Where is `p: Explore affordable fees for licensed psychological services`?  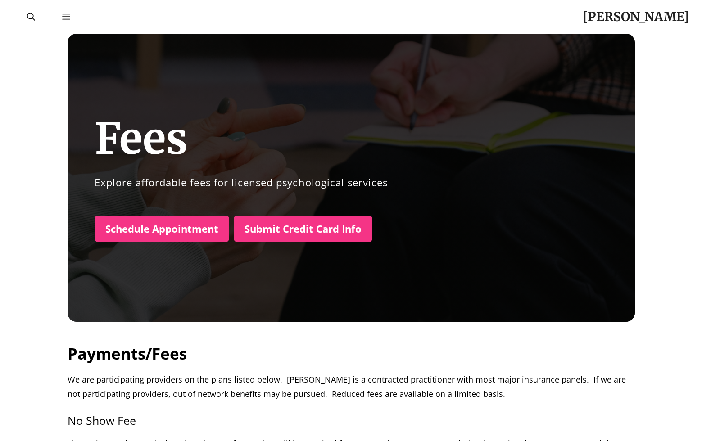 p: Explore affordable fees for licensed psychological services is located at coordinates (241, 183).